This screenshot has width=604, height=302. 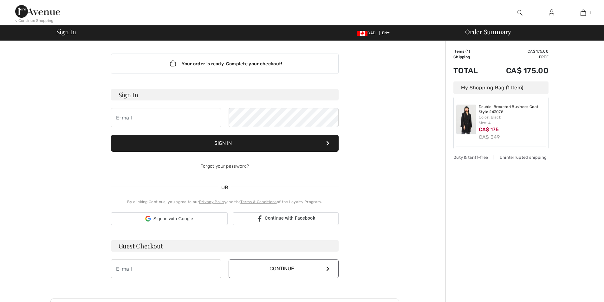 What do you see at coordinates (471, 71) in the screenshot?
I see `td: Total` at bounding box center [471, 71].